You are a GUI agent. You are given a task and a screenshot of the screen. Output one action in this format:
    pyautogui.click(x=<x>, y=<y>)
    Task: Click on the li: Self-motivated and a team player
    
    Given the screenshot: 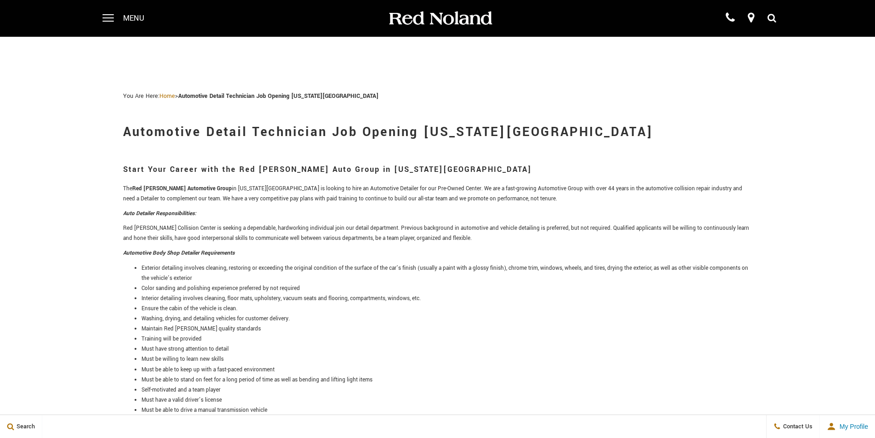 What is the action you would take?
    pyautogui.click(x=447, y=390)
    